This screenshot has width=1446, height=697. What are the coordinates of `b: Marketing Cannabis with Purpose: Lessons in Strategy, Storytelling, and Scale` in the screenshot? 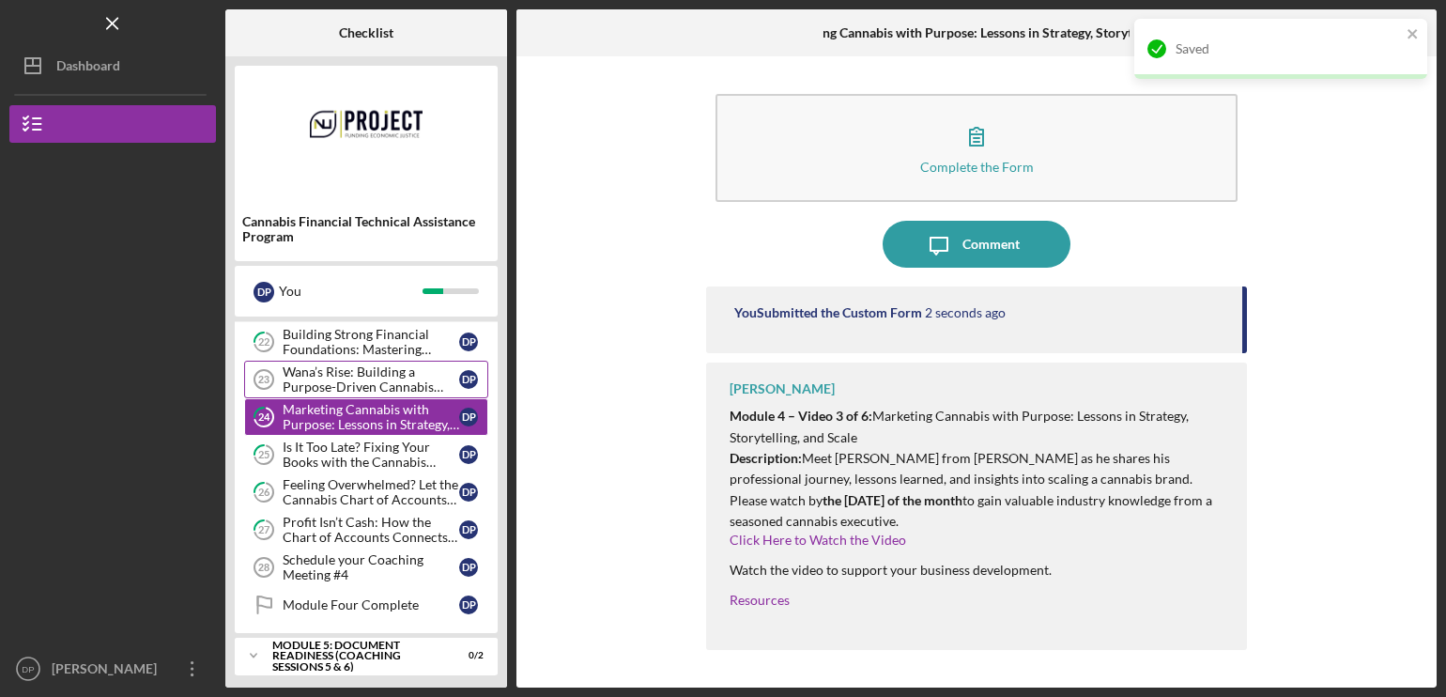 It's located at (1000, 33).